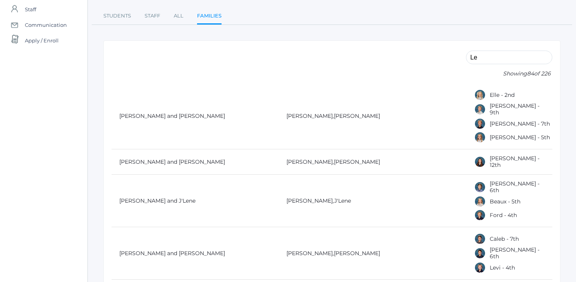 The width and height of the screenshot is (576, 282). Describe the element at coordinates (117, 16) in the screenshot. I see `a: Students` at that location.